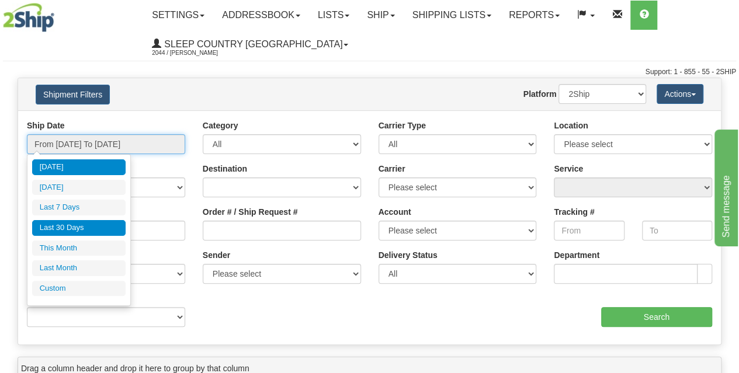 This screenshot has width=739, height=373. What do you see at coordinates (46, 126) in the screenshot?
I see `label: Ship Date` at bounding box center [46, 126].